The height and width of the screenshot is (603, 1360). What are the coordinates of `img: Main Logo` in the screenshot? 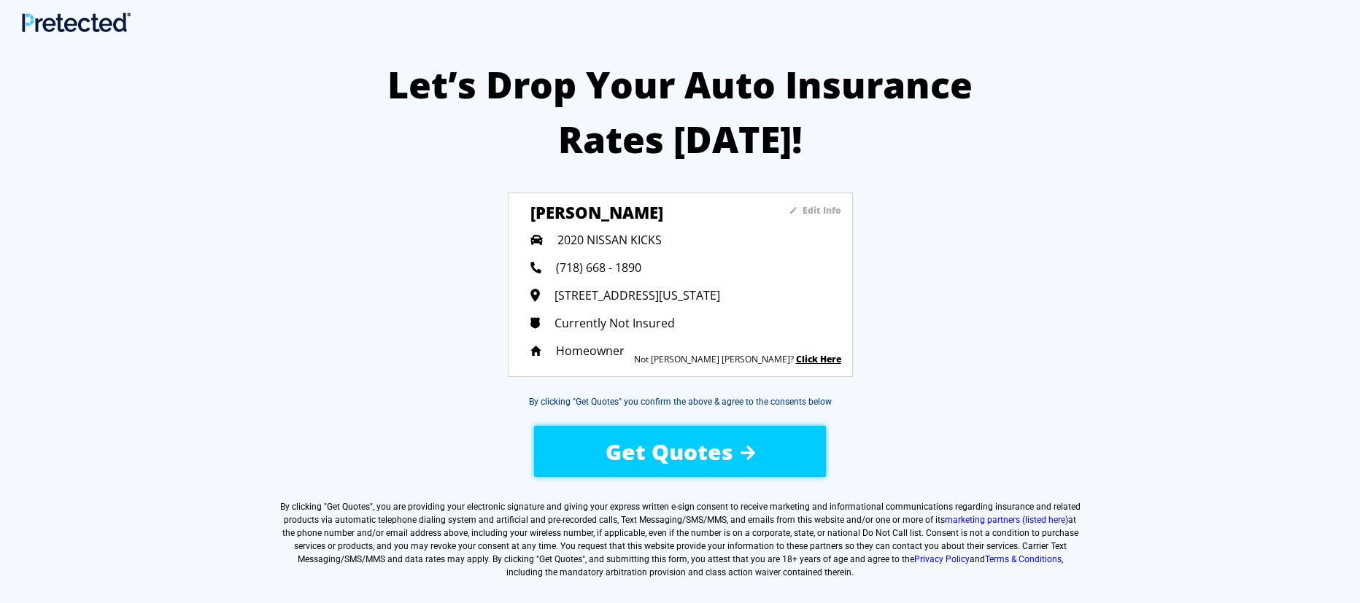 It's located at (76, 22).